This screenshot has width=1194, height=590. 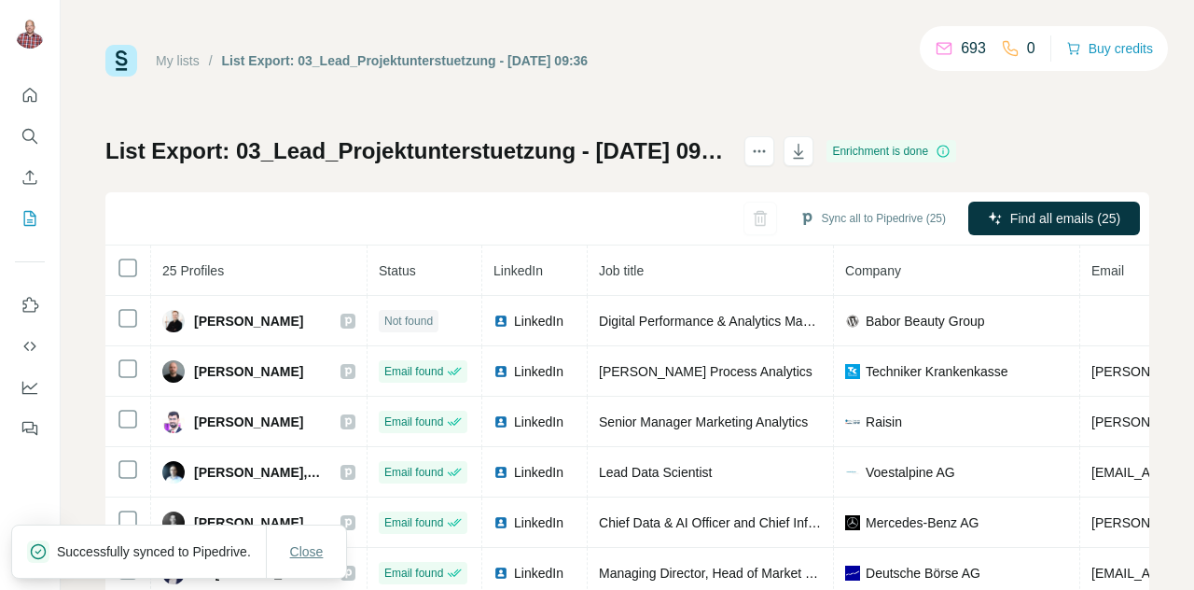 What do you see at coordinates (884, 422) in the screenshot?
I see `span: Raisin` at bounding box center [884, 422].